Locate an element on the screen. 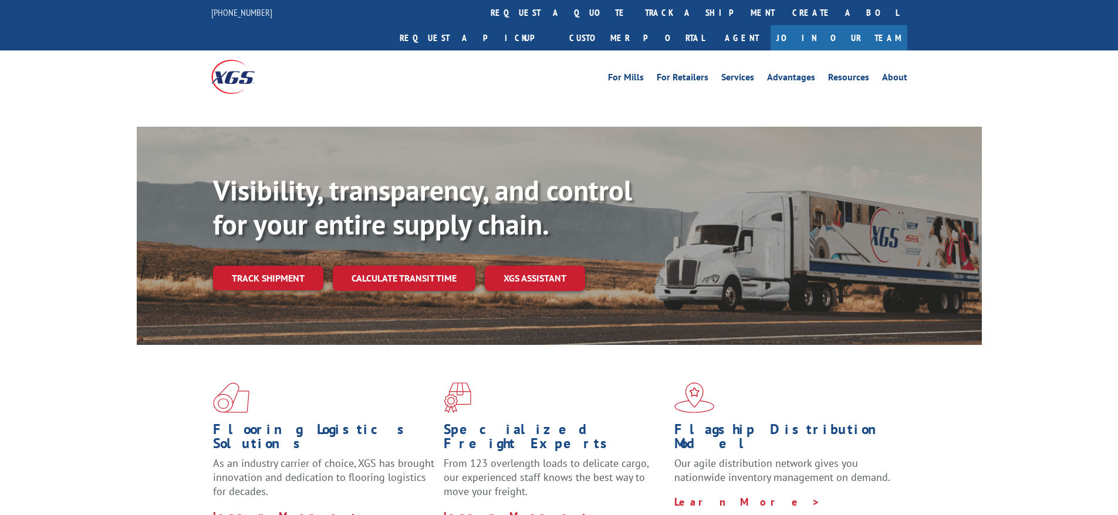 The height and width of the screenshot is (515, 1118). a: Agent is located at coordinates (742, 38).